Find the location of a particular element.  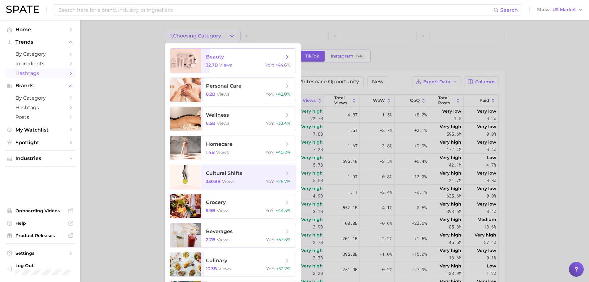

span: +33.4% is located at coordinates (283, 123).